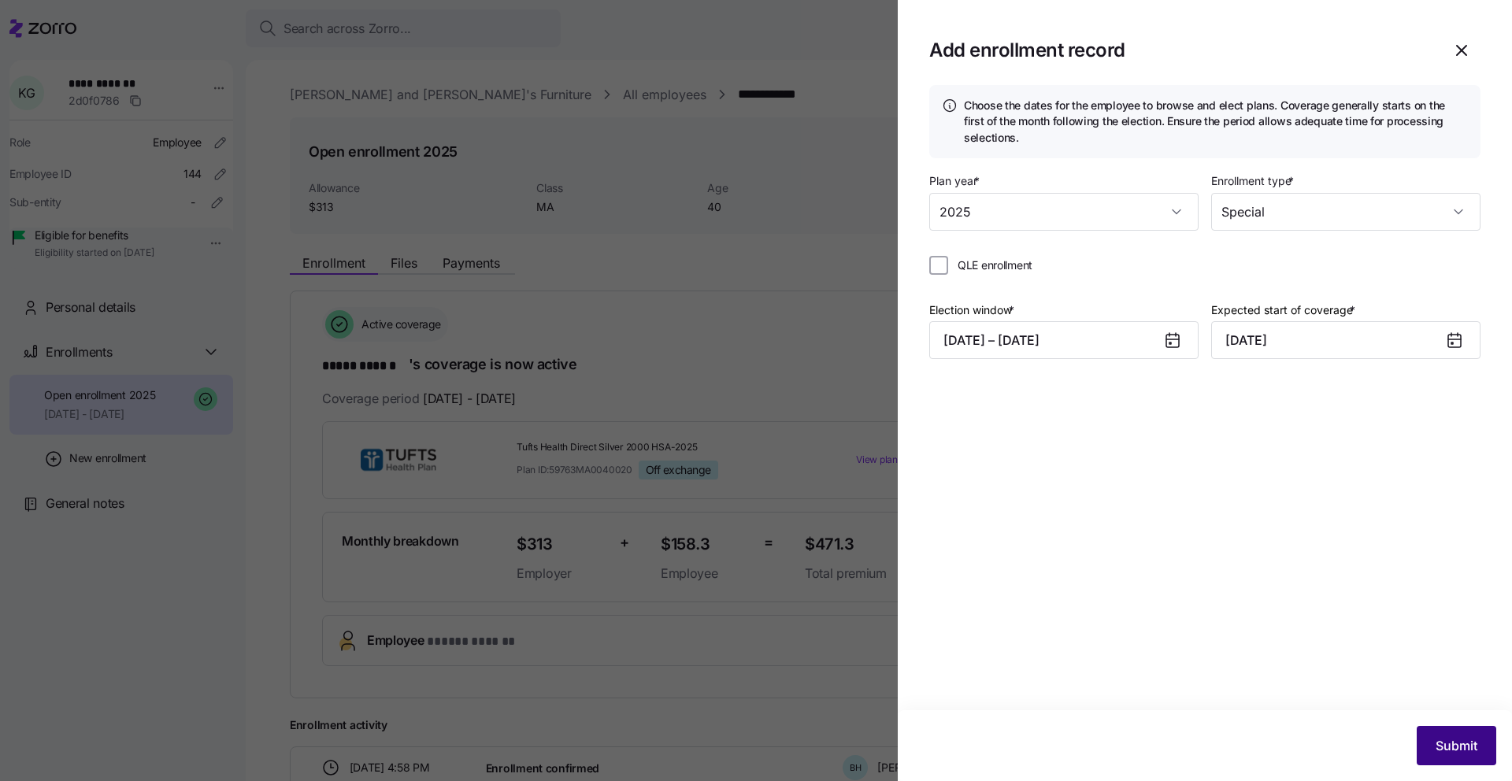  I want to click on button: Submit, so click(1456, 746).